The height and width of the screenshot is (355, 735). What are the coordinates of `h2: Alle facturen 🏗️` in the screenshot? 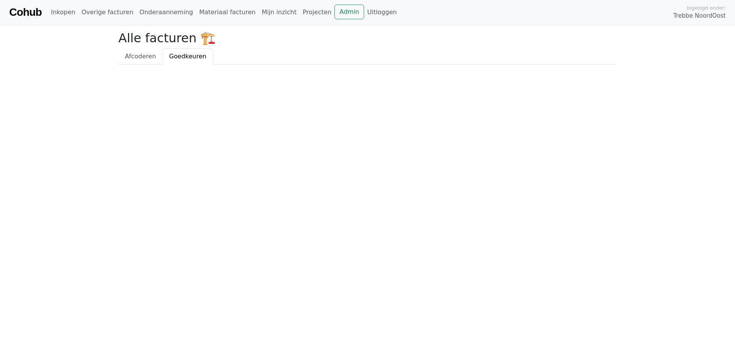 It's located at (368, 38).